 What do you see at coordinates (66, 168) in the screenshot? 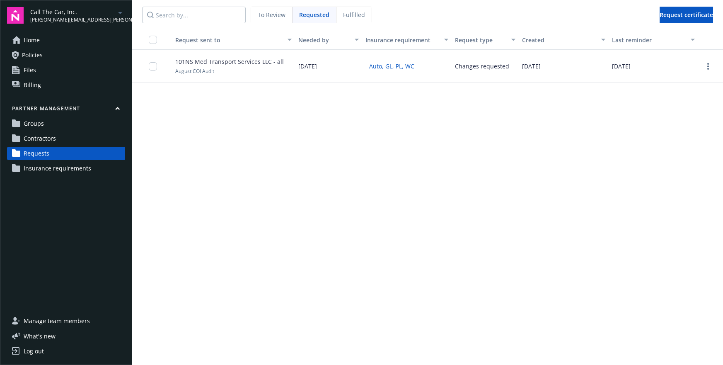
I see `a: Insurance requirements` at bounding box center [66, 168].